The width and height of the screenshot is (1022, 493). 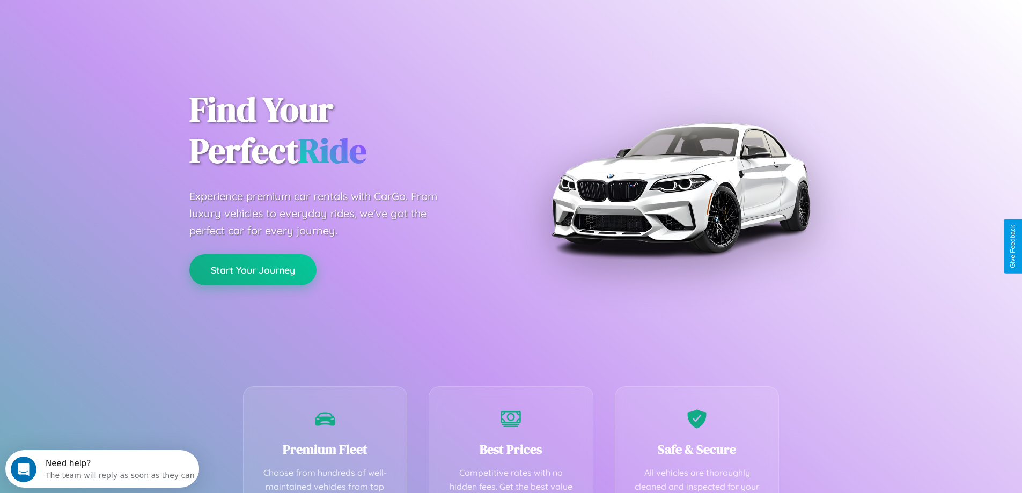 What do you see at coordinates (332, 150) in the screenshot?
I see `span: Ride` at bounding box center [332, 150].